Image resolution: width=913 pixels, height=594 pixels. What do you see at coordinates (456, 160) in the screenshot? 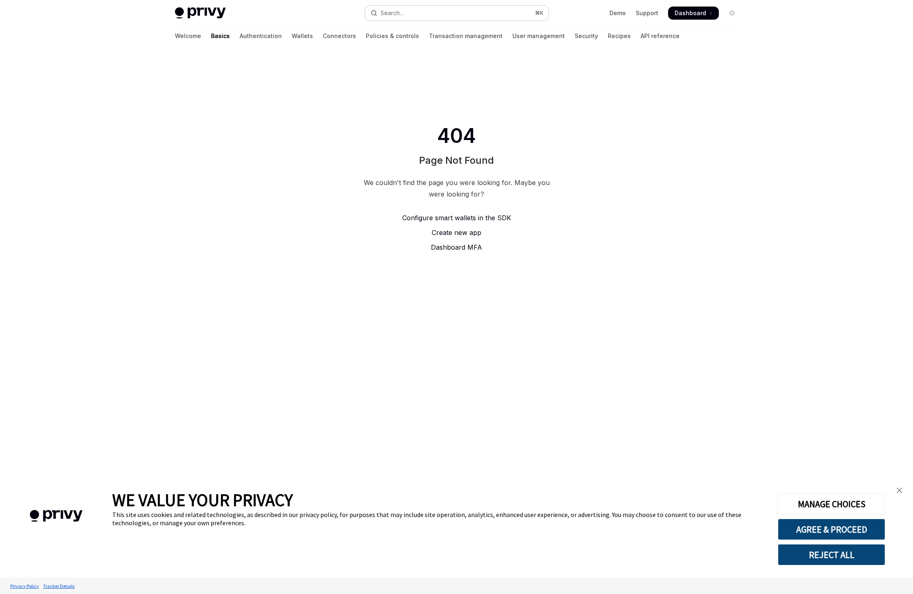
I see `h1: Page Not Found` at bounding box center [456, 160].